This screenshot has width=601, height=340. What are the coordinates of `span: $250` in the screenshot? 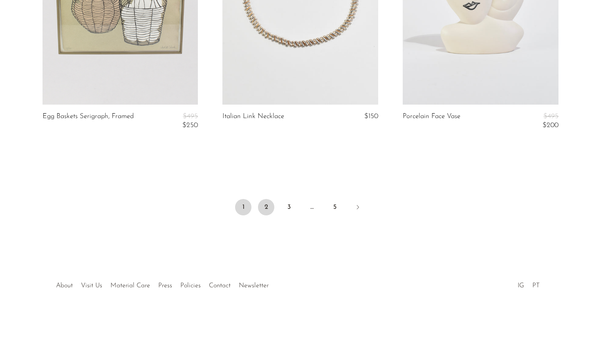 It's located at (190, 125).